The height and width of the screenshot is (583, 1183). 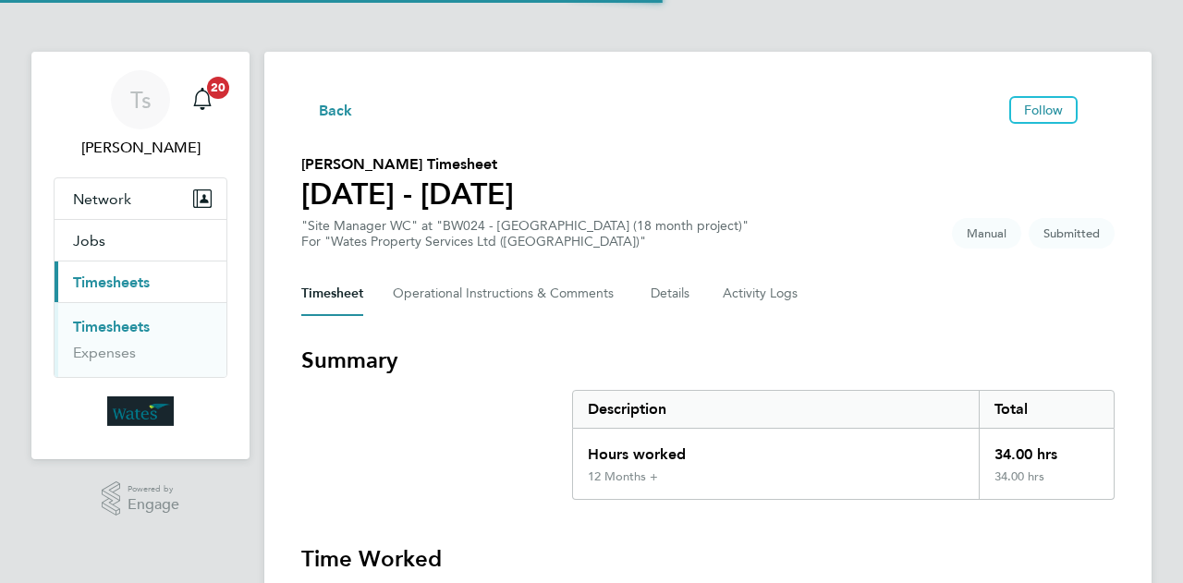 What do you see at coordinates (153, 489) in the screenshot?
I see `span: Powered by` at bounding box center [153, 489].